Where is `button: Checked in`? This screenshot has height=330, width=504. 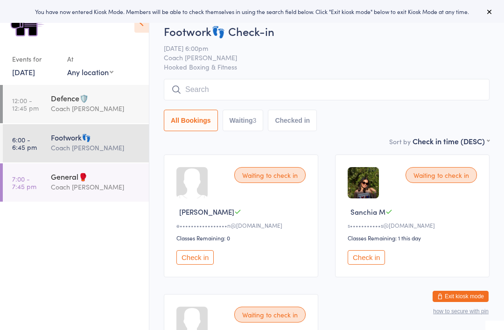 button: Checked in is located at coordinates (292, 120).